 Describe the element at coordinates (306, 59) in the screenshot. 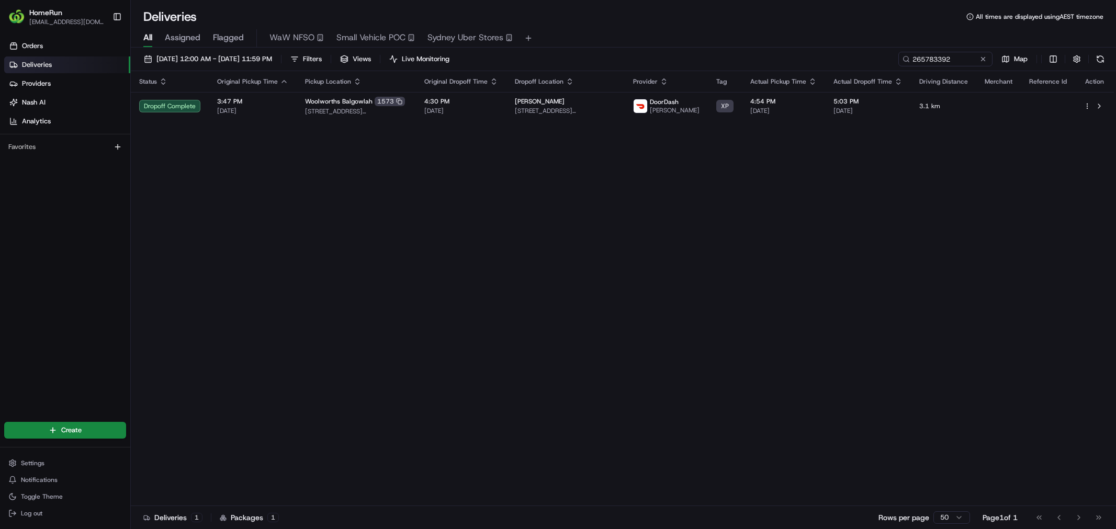

I see `button: Filters` at that location.